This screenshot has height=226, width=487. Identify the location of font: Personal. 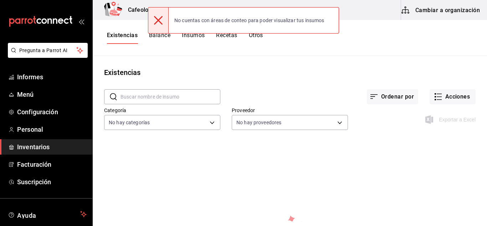
(30, 129).